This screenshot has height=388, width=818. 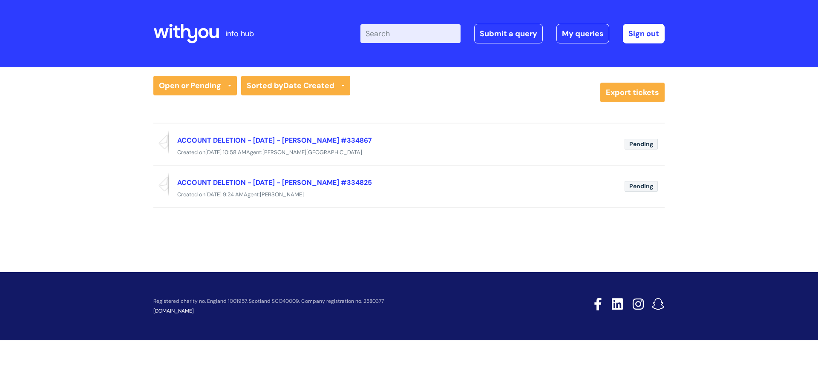 I want to click on input: Search, so click(x=410, y=34).